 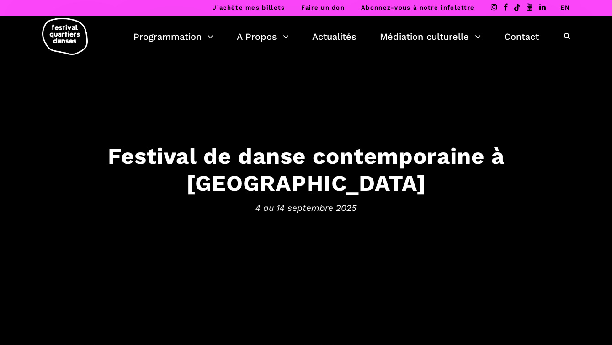 What do you see at coordinates (522, 37) in the screenshot?
I see `a: Contact` at bounding box center [522, 37].